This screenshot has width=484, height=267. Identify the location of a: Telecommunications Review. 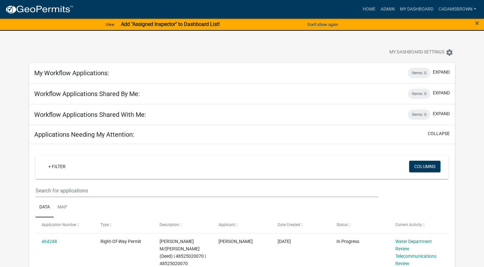
(416, 259).